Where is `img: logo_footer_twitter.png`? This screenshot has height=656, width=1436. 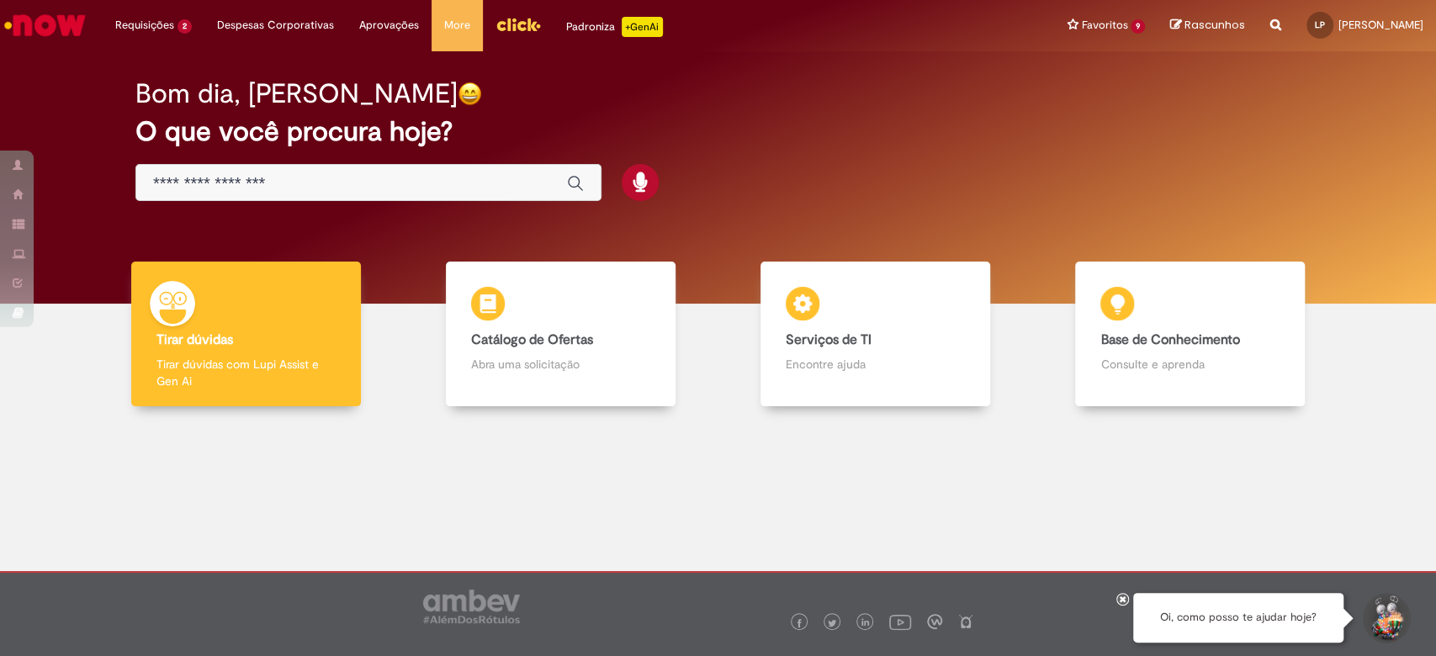 img: logo_footer_twitter.png is located at coordinates (832, 623).